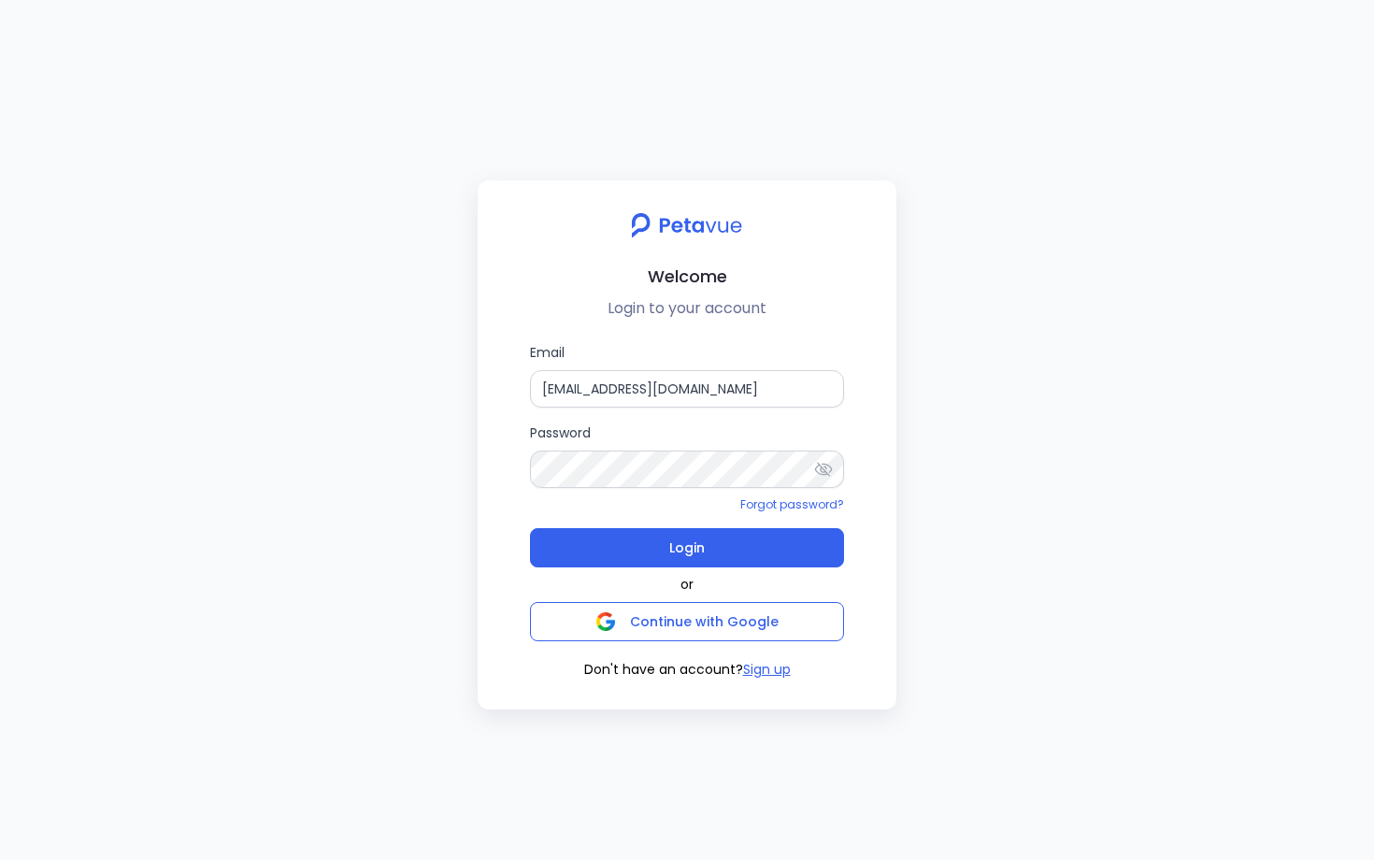 This screenshot has width=1374, height=860. I want to click on label: Email, so click(687, 375).